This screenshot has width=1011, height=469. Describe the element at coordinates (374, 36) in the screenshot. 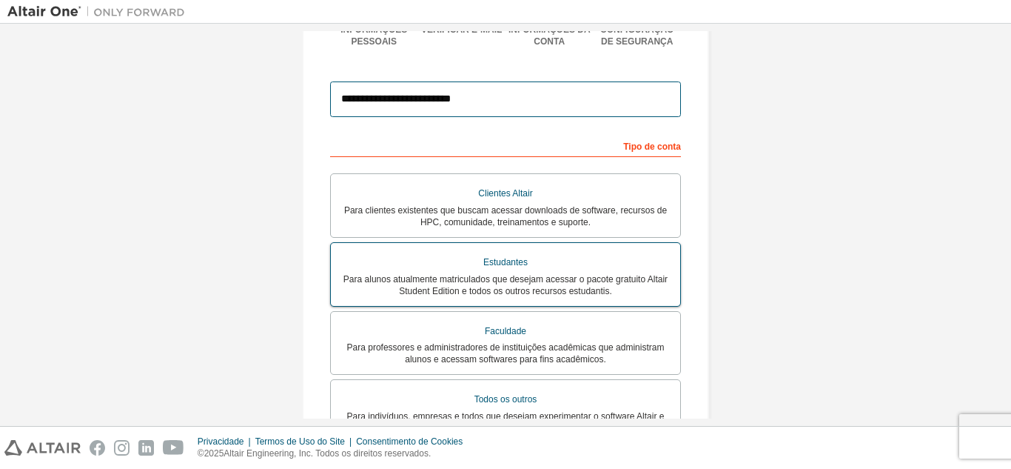

I see `font: Informações pessoais` at that location.